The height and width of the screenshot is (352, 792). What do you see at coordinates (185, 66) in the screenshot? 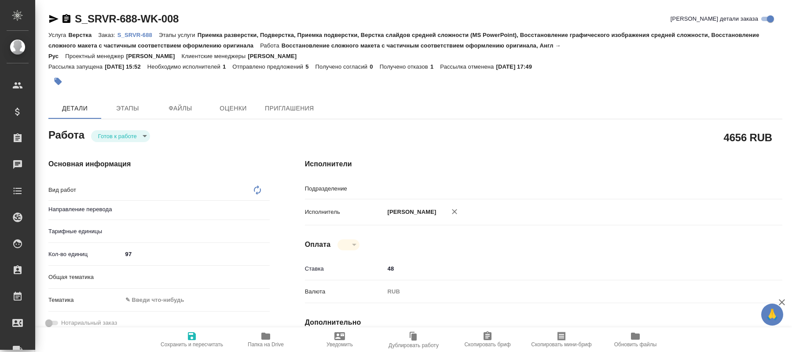
I see `p: Необходимо исполнителей` at bounding box center [185, 66].